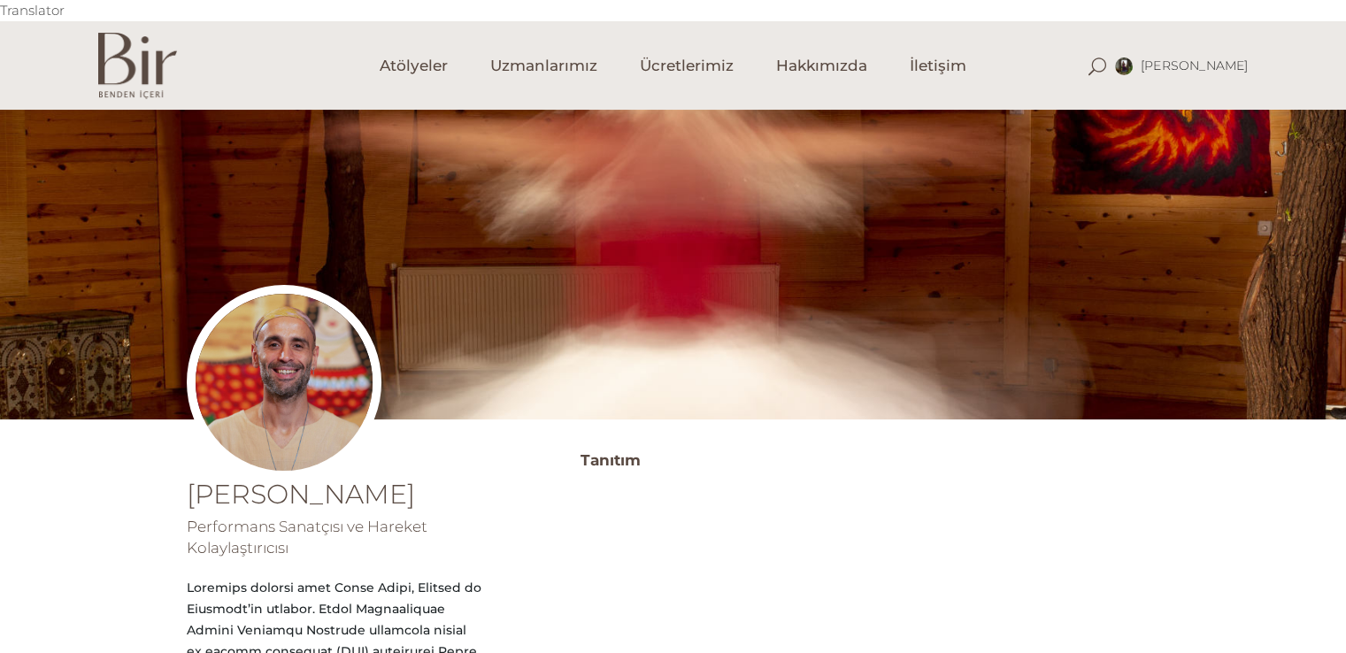  I want to click on a: Ücretlerimiz, so click(687, 65).